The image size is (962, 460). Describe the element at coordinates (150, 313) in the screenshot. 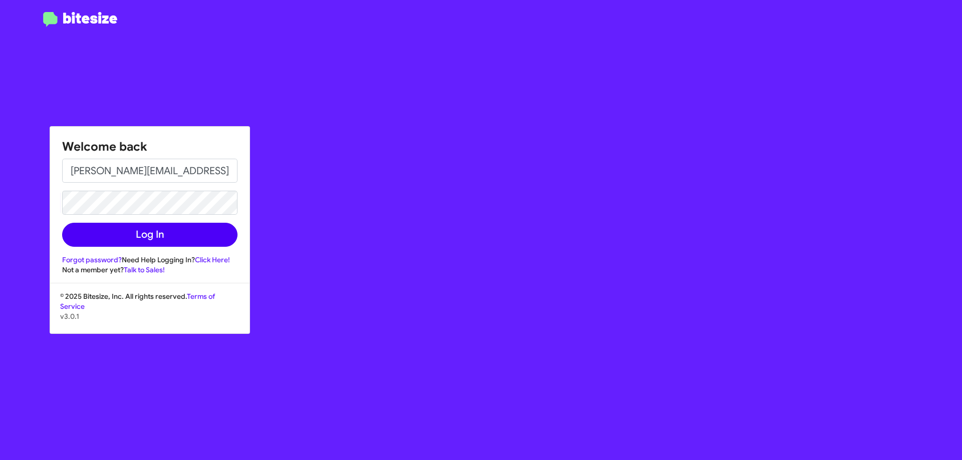

I see `div: © 2025 Bitesize, Inc. All rights reserved.` at that location.